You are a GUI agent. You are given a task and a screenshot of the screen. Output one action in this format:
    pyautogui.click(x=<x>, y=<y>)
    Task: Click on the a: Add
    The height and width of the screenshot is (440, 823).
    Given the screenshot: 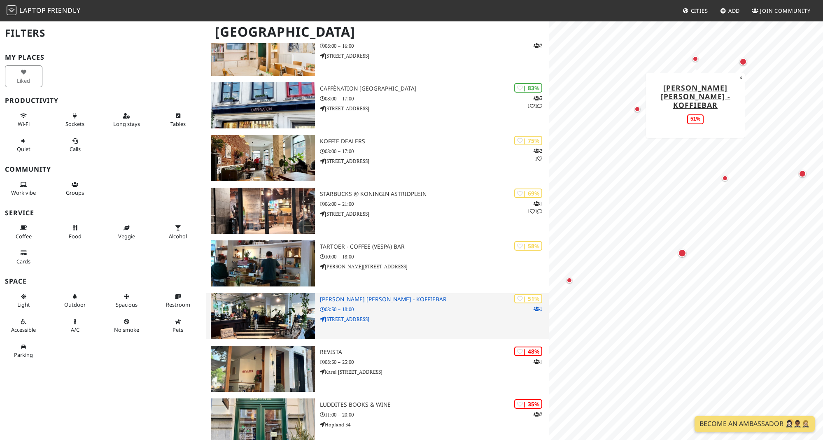 What is the action you would take?
    pyautogui.click(x=730, y=11)
    